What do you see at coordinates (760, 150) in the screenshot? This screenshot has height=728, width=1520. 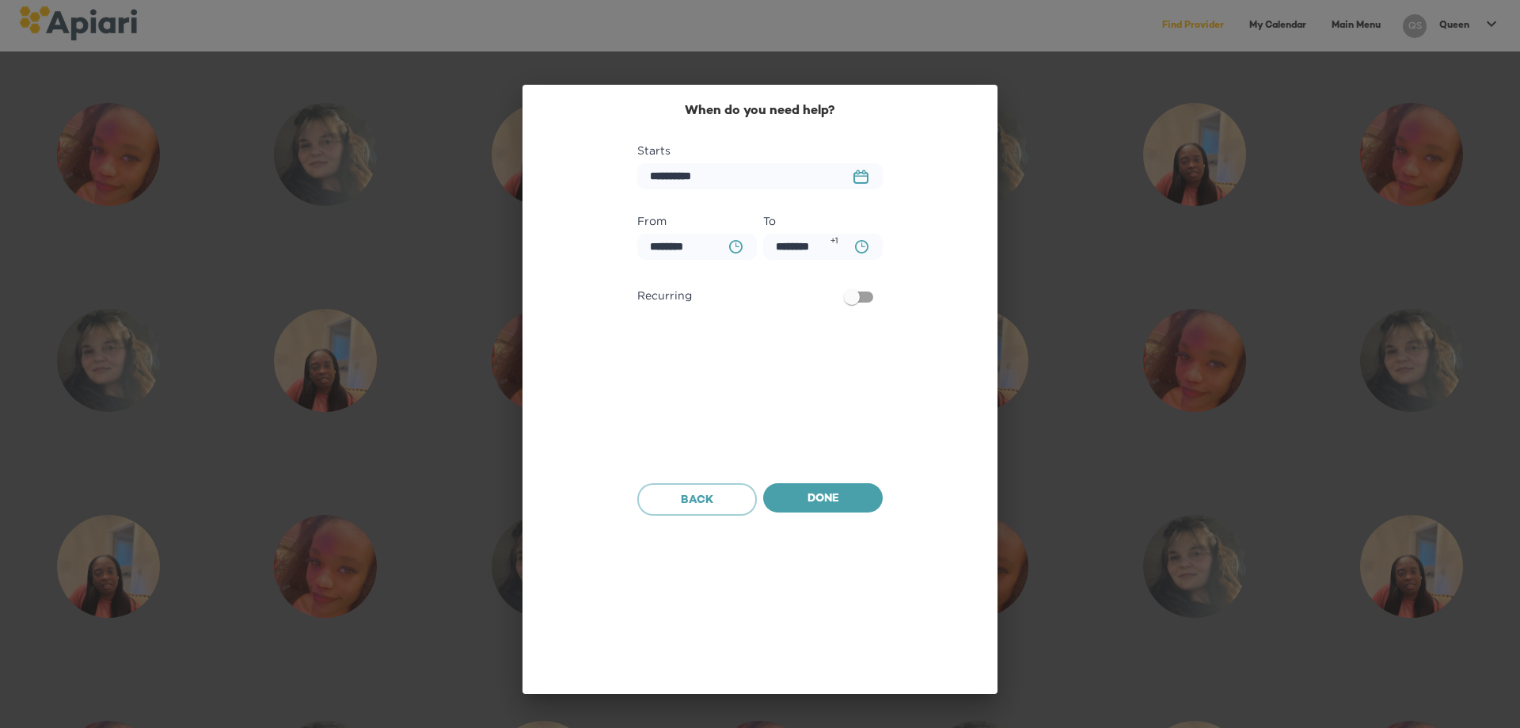 I see `label: Starts` at bounding box center [760, 150].